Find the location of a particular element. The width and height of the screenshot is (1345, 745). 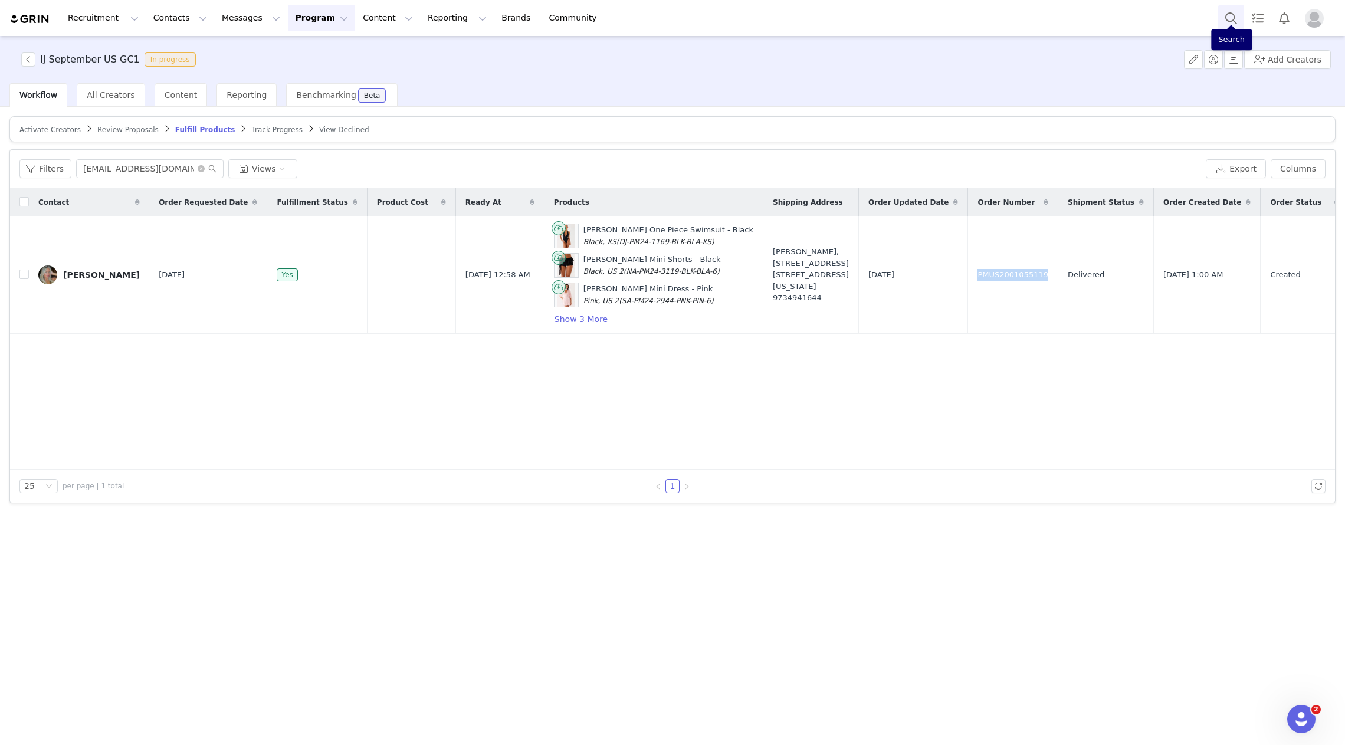

span: 2 is located at coordinates (1316, 709).